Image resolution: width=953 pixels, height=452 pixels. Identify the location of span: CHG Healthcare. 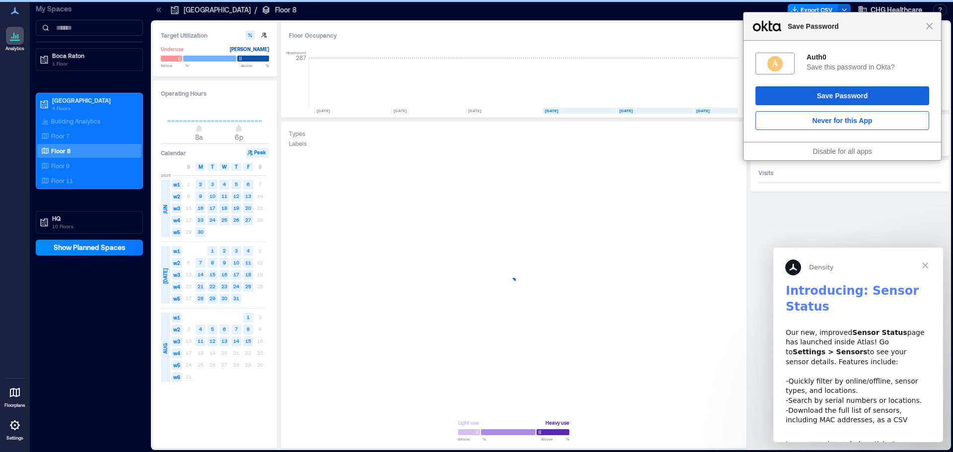
(897, 10).